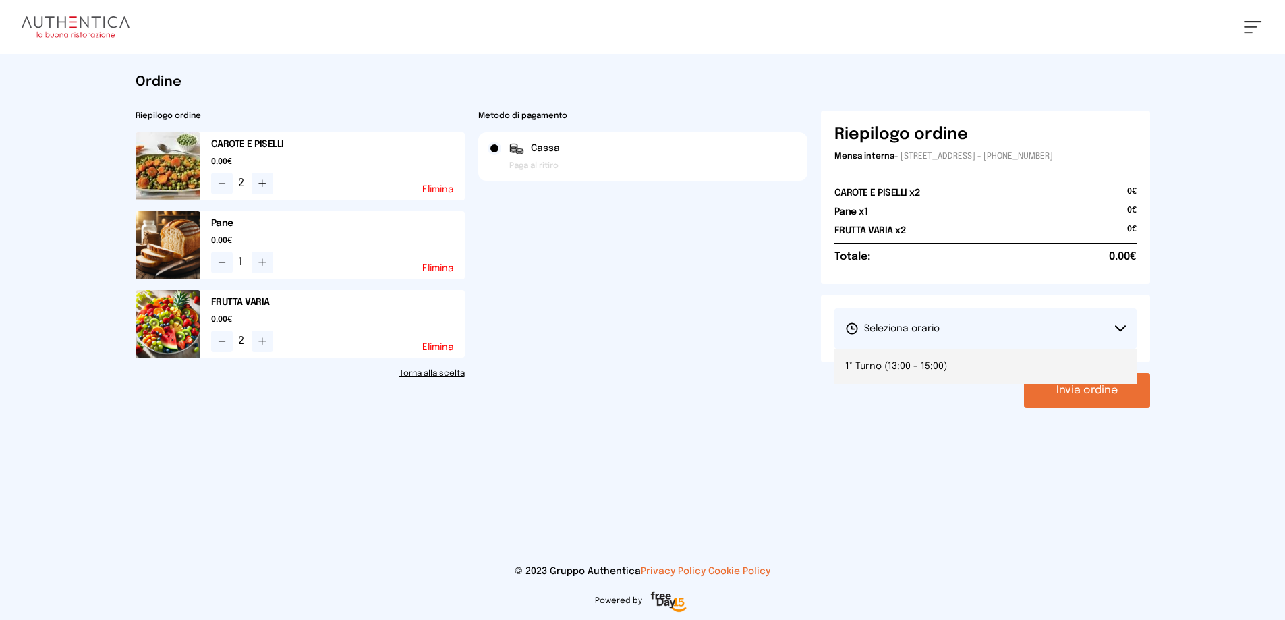 This screenshot has width=1285, height=620. I want to click on span: Seleziona orario, so click(892, 328).